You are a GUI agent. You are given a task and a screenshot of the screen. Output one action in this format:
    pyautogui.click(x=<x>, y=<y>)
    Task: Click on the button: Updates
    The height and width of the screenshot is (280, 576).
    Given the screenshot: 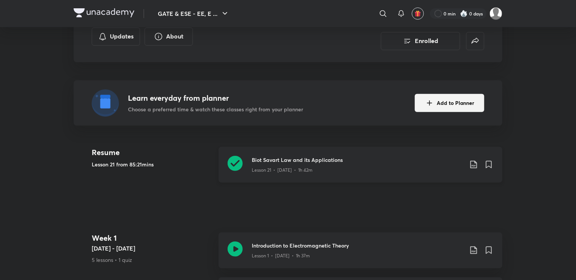 What is the action you would take?
    pyautogui.click(x=116, y=37)
    